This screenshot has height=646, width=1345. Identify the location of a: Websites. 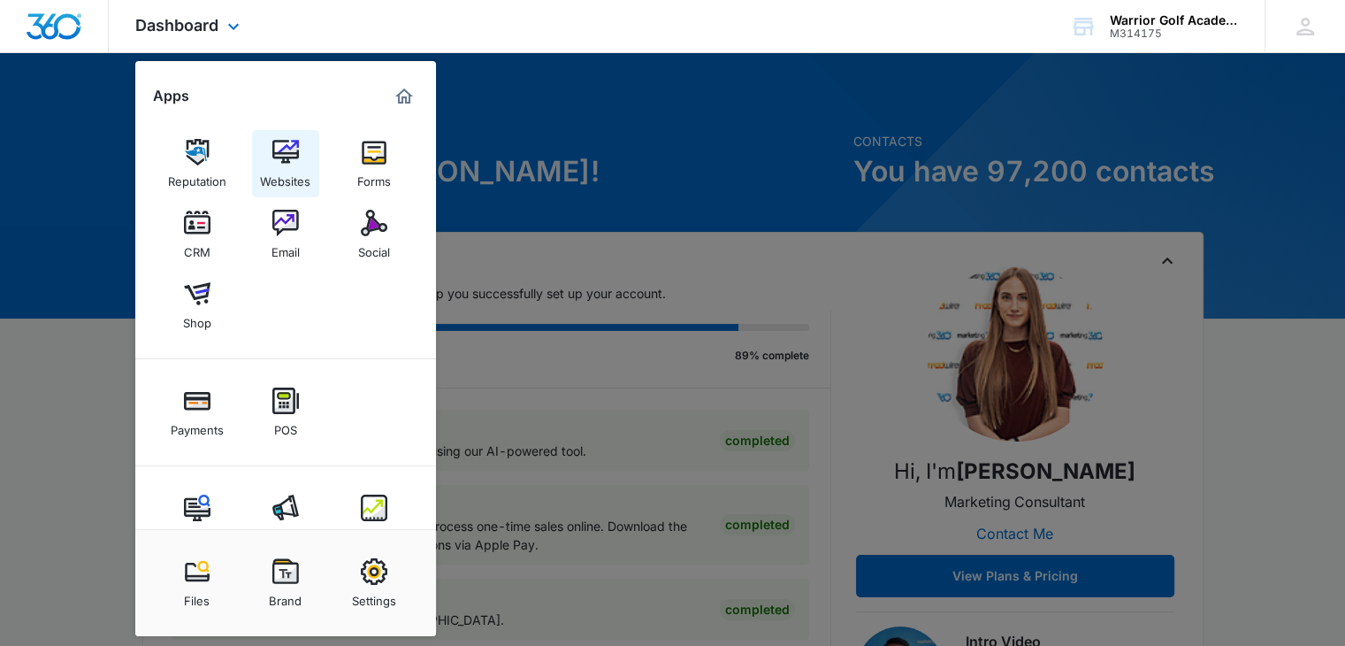
(286, 164).